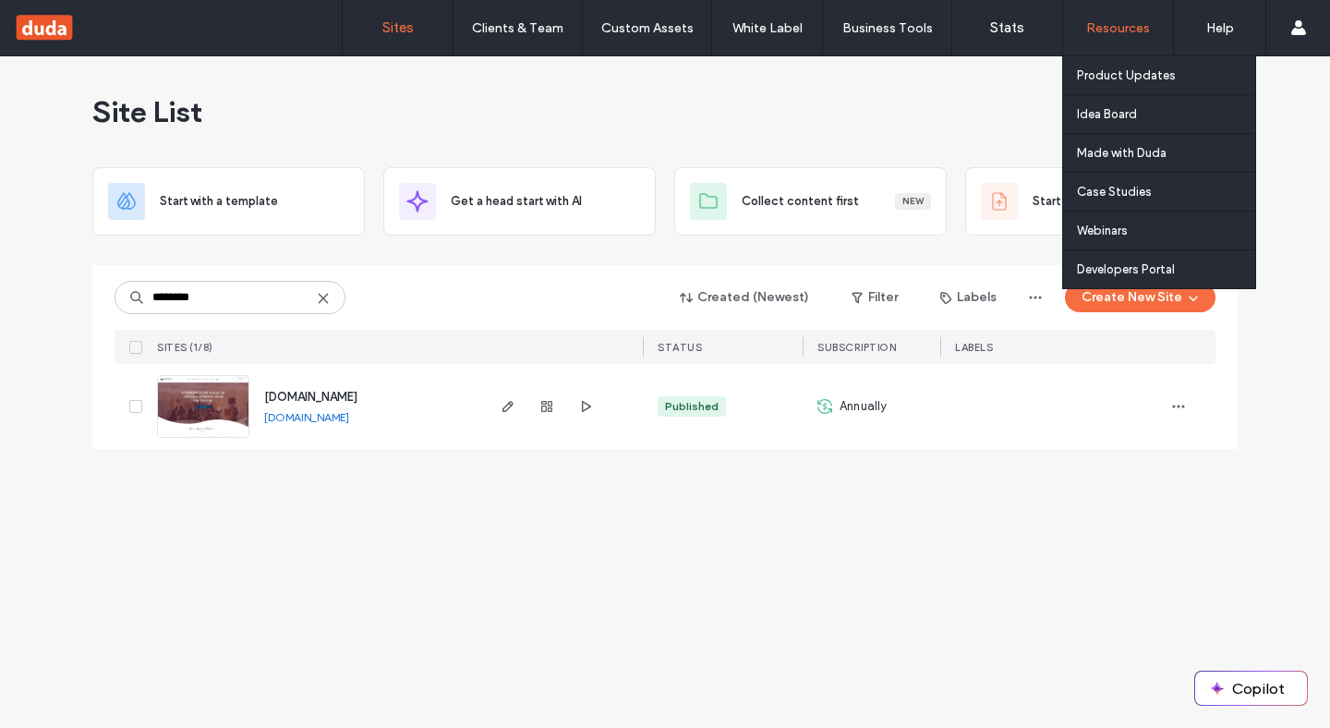 The width and height of the screenshot is (1330, 728). What do you see at coordinates (516, 201) in the screenshot?
I see `span: Get a head start with AI` at bounding box center [516, 201].